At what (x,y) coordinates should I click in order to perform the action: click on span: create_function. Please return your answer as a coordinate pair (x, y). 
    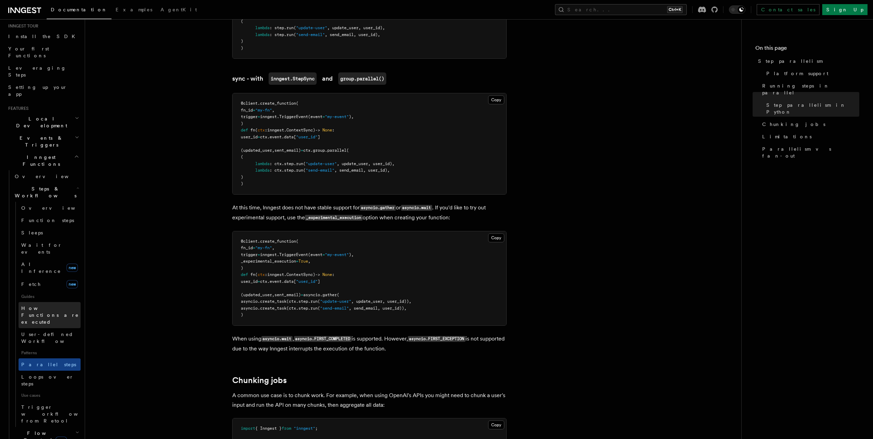
    Looking at the image, I should click on (278, 241).